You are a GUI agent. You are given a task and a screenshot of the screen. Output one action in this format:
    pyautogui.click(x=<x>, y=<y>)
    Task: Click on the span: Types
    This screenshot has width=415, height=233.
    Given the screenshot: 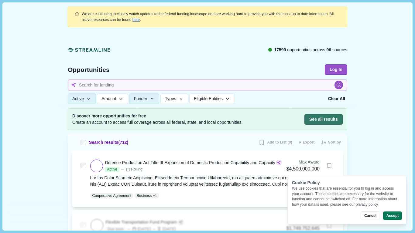 What is the action you would take?
    pyautogui.click(x=170, y=99)
    